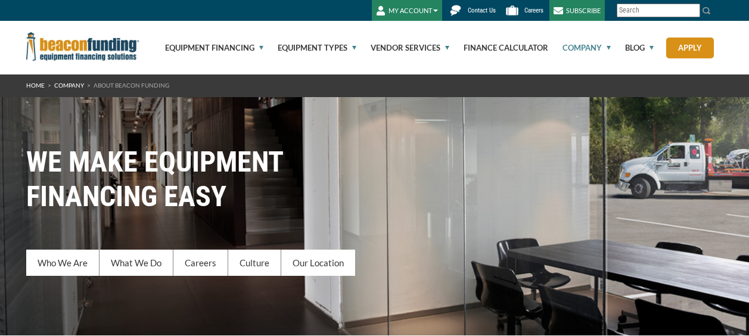 Image resolution: width=749 pixels, height=336 pixels. What do you see at coordinates (403, 48) in the screenshot?
I see `a: Vendor Services` at bounding box center [403, 48].